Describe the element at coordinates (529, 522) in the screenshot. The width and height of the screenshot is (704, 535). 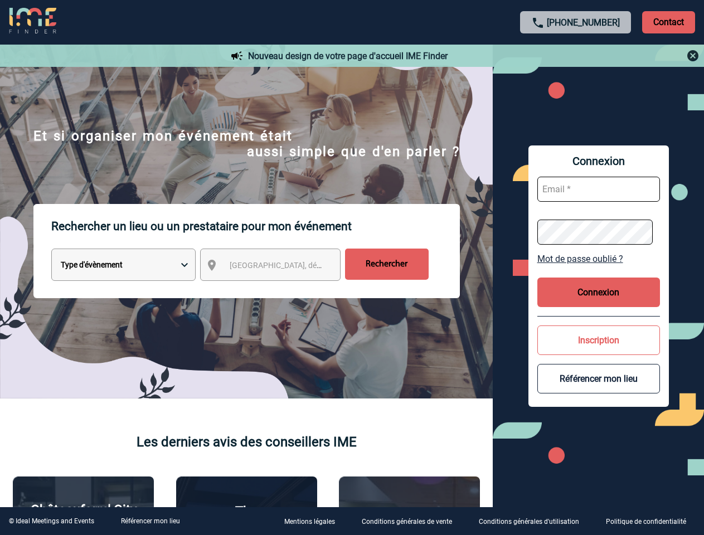
I see `p: Conditions générales d'utilisation` at that location.